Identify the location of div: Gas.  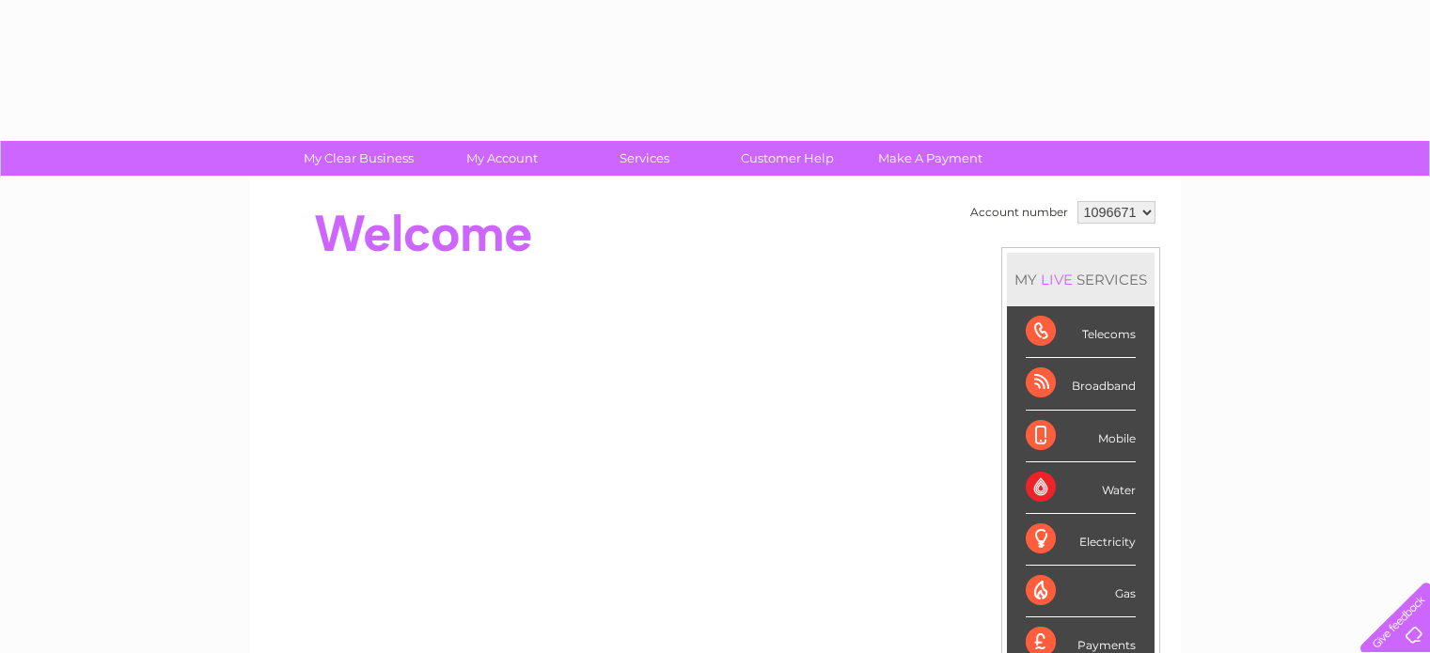
(1080, 591).